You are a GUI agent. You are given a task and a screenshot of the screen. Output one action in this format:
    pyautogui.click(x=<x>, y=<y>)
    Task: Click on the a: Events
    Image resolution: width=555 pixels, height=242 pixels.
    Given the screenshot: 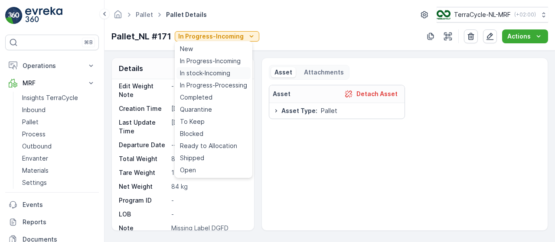 What is the action you would take?
    pyautogui.click(x=52, y=205)
    